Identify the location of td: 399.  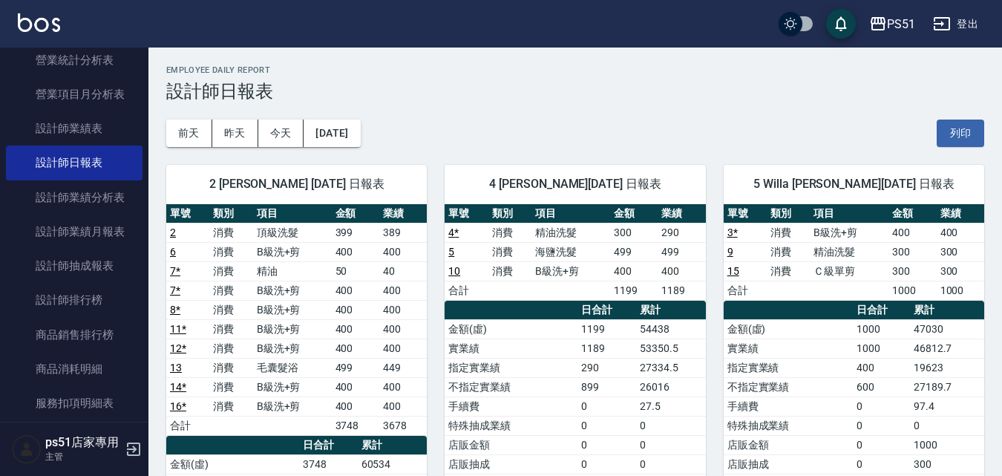
(356, 232).